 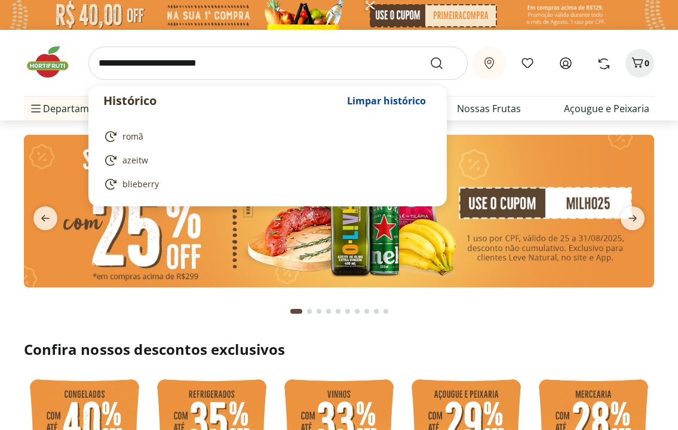 What do you see at coordinates (309, 312) in the screenshot?
I see `button: Go to page 2 from fs-carousel` at bounding box center [309, 312].